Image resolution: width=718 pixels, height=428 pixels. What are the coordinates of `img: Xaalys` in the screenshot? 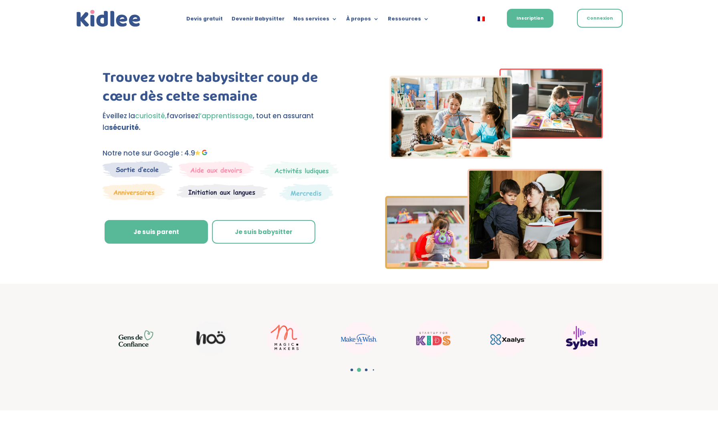 It's located at (507, 338).